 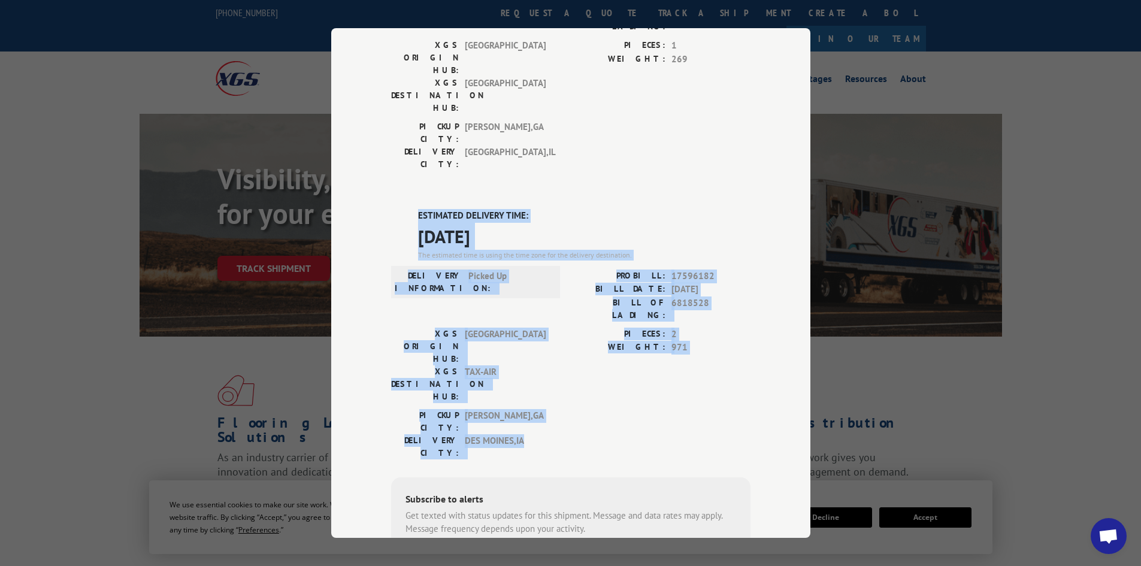 I want to click on span: 1, so click(x=711, y=46).